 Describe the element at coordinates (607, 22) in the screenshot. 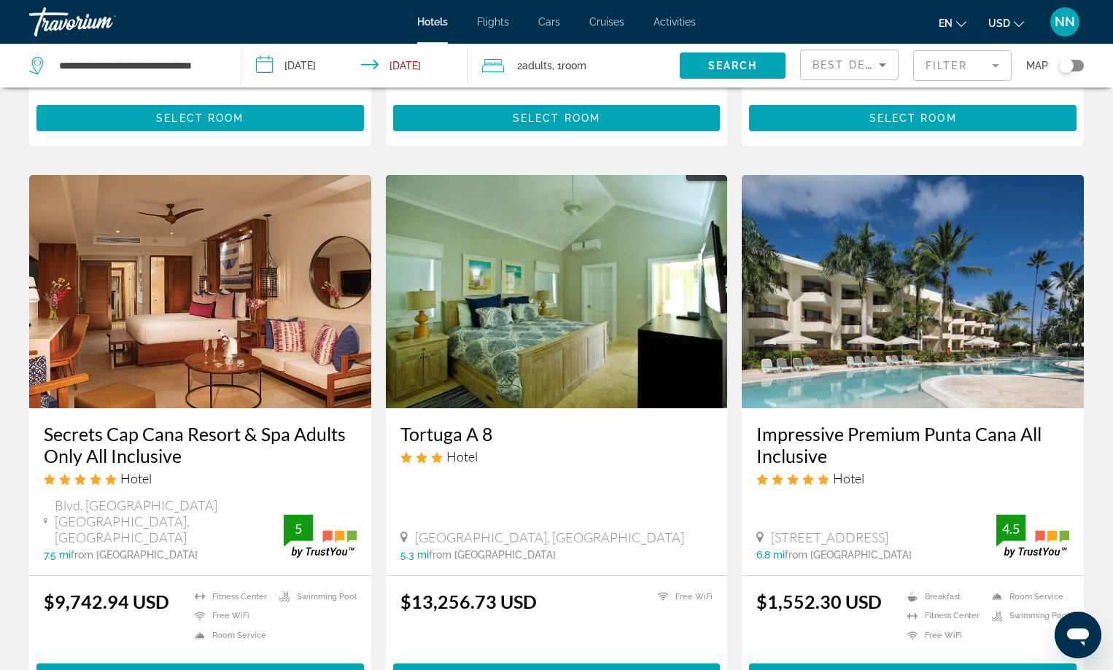

I see `a: Cruises` at that location.